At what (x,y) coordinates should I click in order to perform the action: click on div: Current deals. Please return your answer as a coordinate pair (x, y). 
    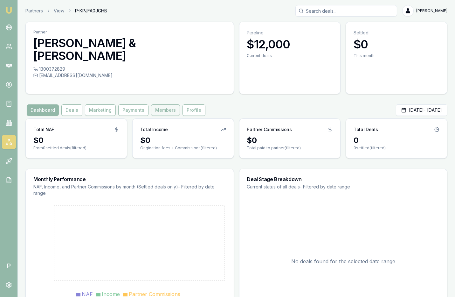
    Looking at the image, I should click on (290, 56).